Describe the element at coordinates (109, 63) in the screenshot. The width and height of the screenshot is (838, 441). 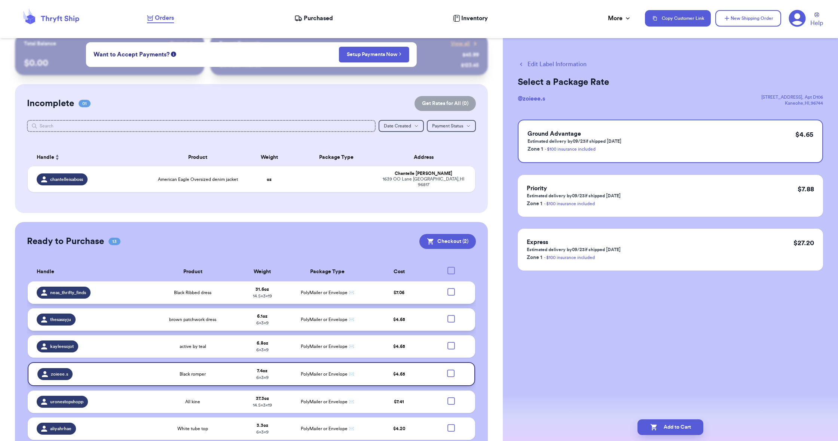
I see `p: $ 0.00` at that location.